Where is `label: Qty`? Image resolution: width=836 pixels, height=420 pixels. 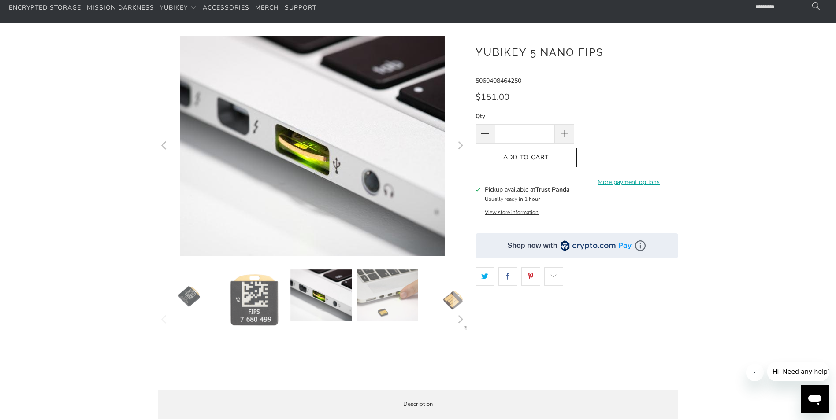
label: Qty is located at coordinates (525, 116).